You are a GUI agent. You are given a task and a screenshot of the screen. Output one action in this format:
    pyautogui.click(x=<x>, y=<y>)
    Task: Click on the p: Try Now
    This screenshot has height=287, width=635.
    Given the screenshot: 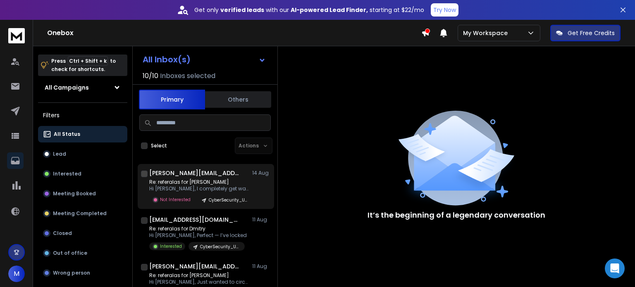 What is the action you would take?
    pyautogui.click(x=445, y=10)
    